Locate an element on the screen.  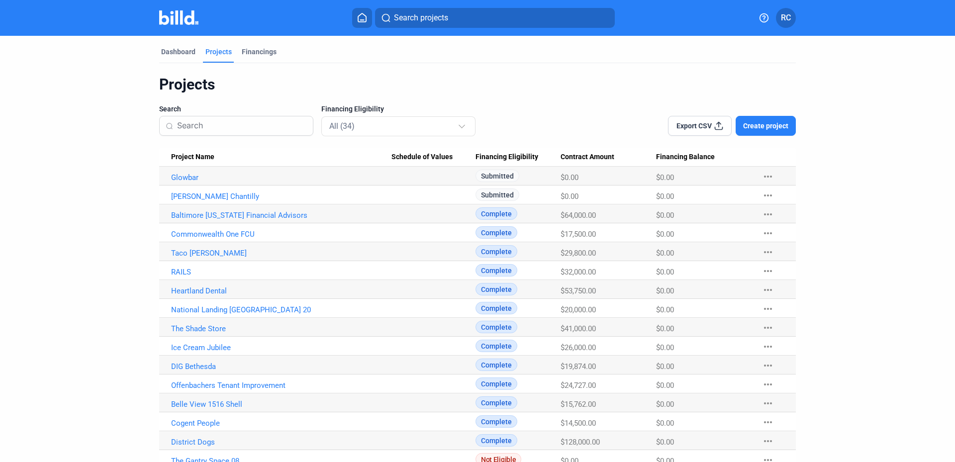
a: District Dogs is located at coordinates (281, 442).